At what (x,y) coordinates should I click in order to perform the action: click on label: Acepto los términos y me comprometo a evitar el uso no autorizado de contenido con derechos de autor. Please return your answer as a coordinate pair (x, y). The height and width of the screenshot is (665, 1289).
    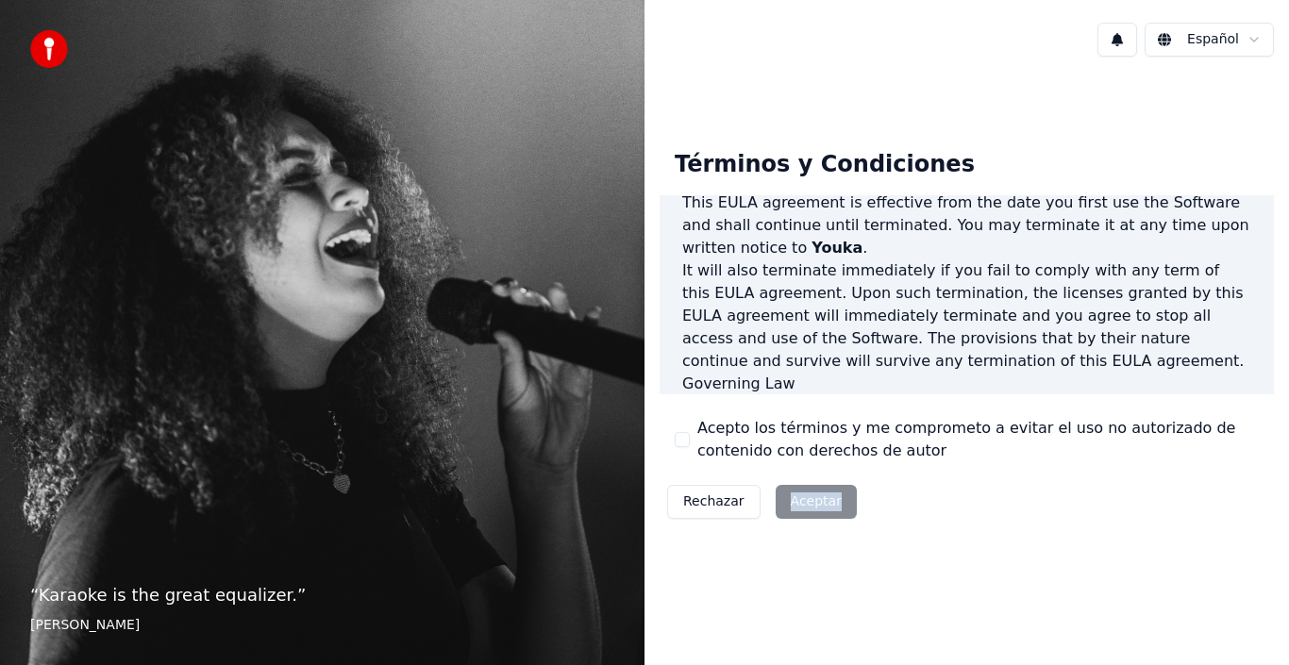
    Looking at the image, I should click on (978, 440).